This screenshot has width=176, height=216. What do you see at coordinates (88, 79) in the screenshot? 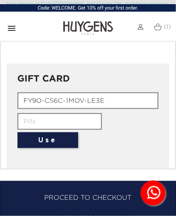
I see `h3: GIFT CARD` at bounding box center [88, 79].